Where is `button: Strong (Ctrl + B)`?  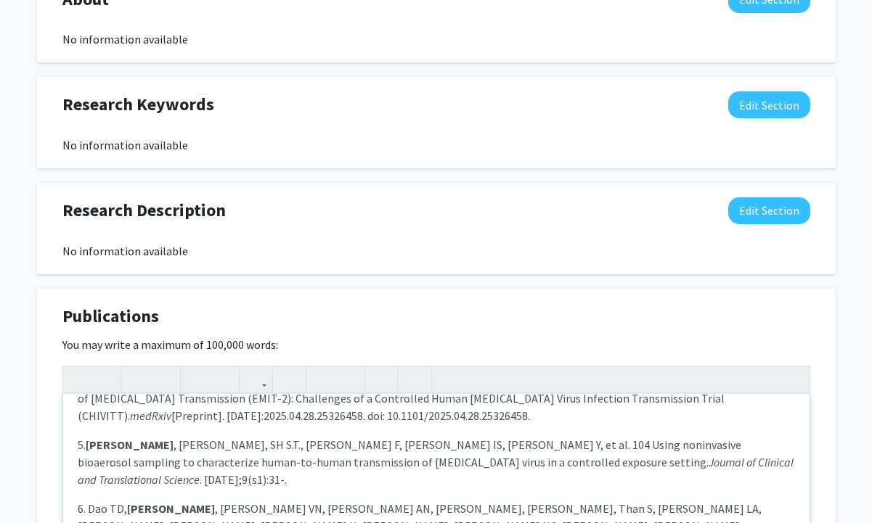 button: Strong (Ctrl + B) is located at coordinates (138, 379).